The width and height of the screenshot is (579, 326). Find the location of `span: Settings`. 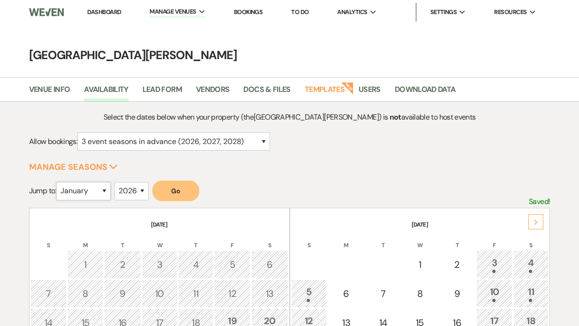

span: Settings is located at coordinates (444, 12).